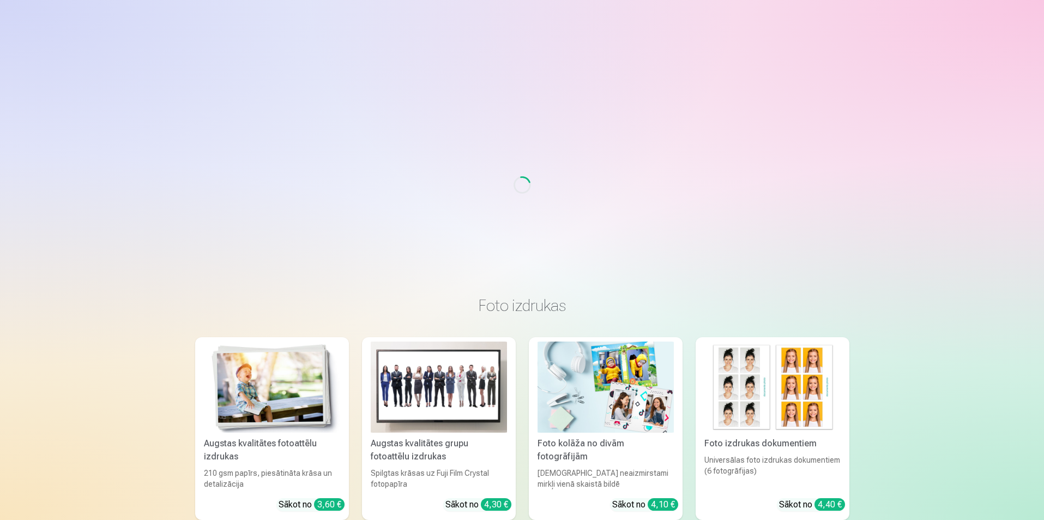  I want to click on img: Augstas kvalitātes fotoattēlu izdrukas, so click(272, 387).